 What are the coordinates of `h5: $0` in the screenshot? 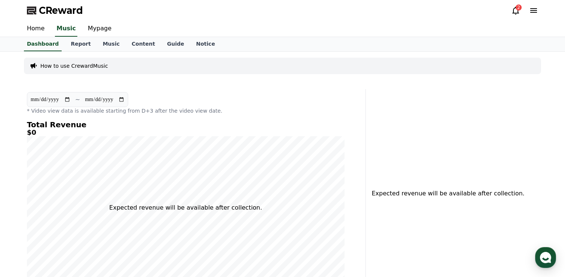 It's located at (186, 132).